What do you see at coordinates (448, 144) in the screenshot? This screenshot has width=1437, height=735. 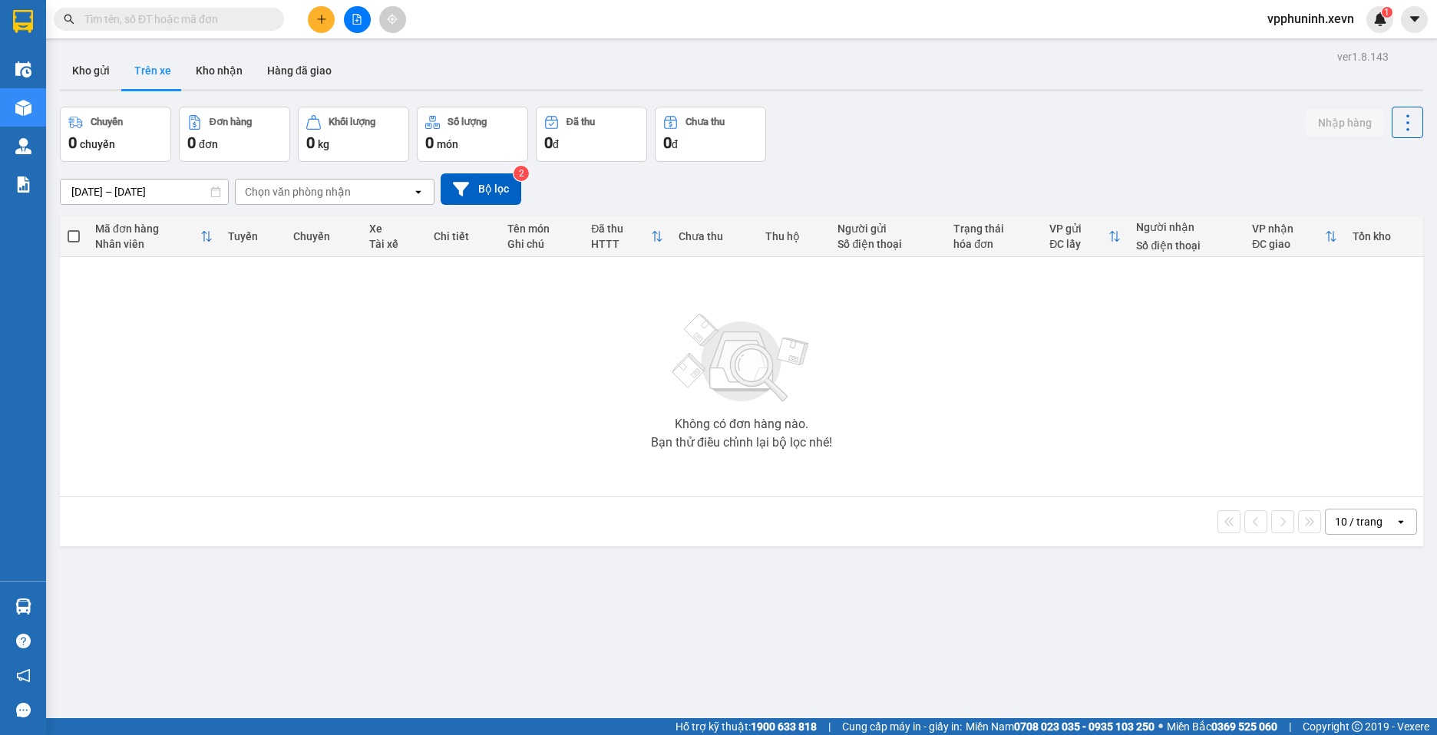 I see `span: món` at bounding box center [448, 144].